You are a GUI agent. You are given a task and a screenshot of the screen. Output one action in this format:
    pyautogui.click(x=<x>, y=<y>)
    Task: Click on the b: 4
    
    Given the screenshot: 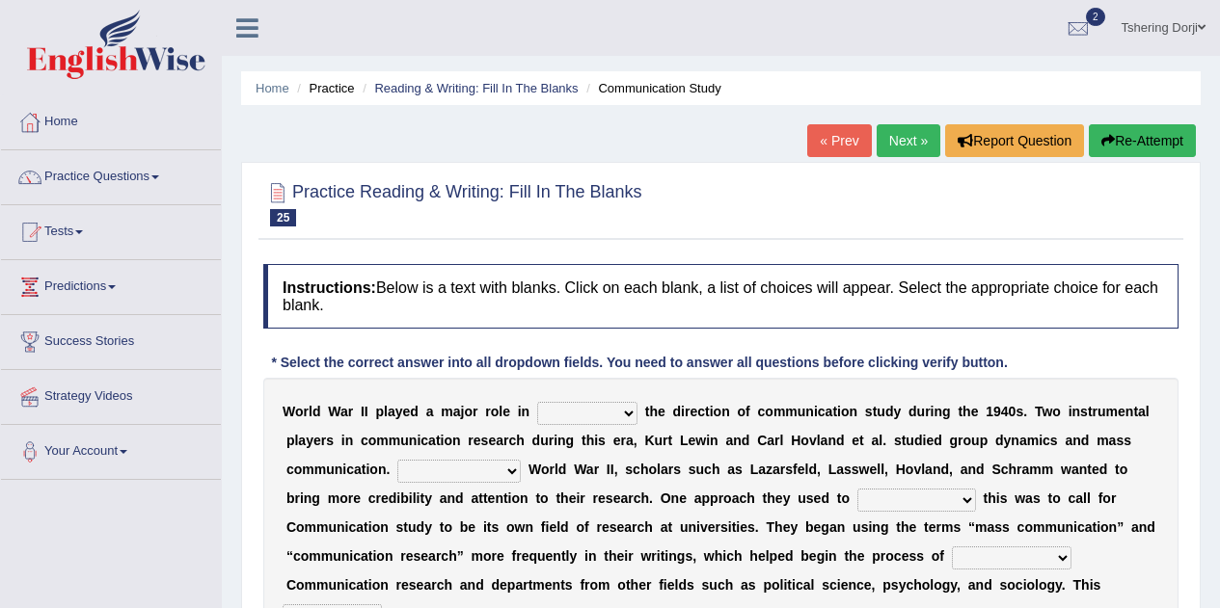 What is the action you would take?
    pyautogui.click(x=1005, y=412)
    